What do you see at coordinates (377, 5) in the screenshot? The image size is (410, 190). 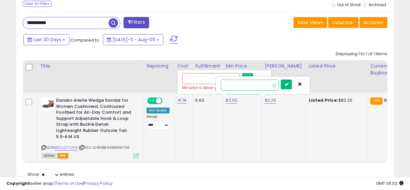 I see `label: Archived` at bounding box center [377, 5].